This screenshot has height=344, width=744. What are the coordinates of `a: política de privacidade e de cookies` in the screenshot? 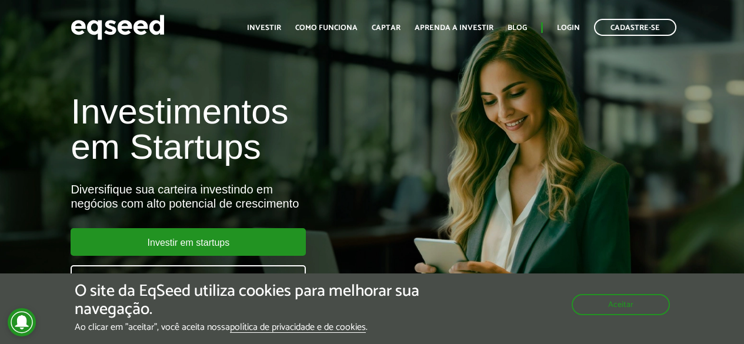 It's located at (298, 328).